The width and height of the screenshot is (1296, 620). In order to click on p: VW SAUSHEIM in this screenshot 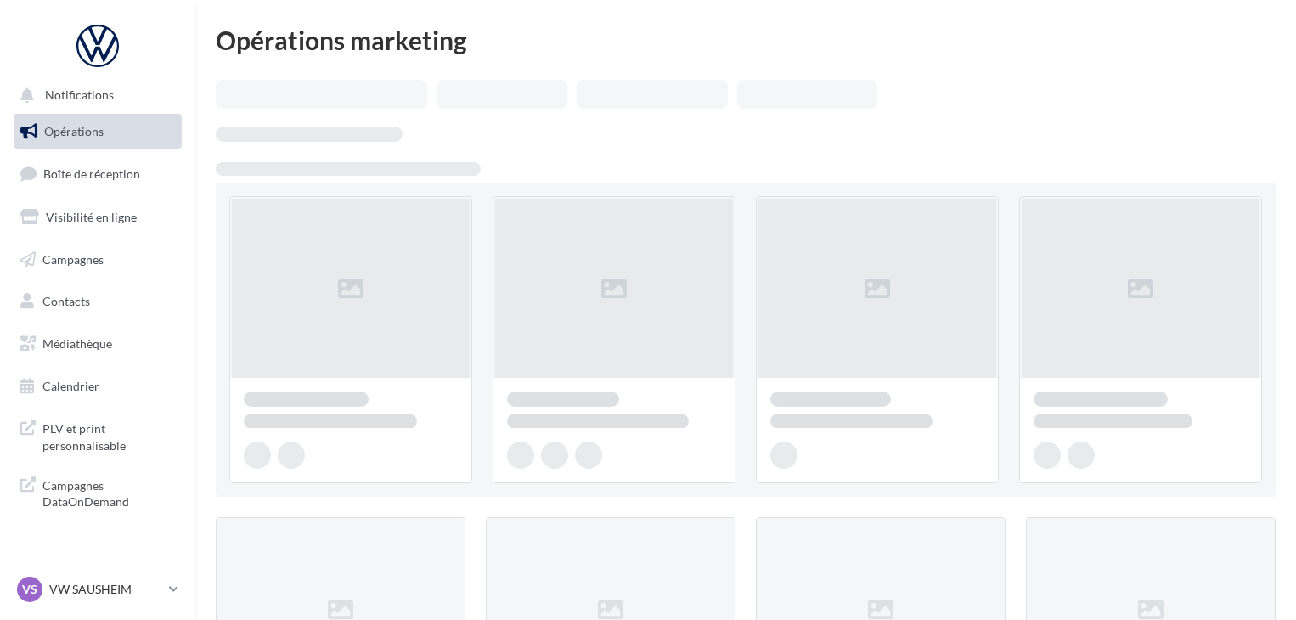, I will do `click(105, 590)`.